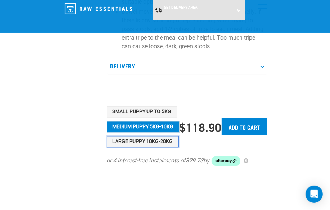 Image resolution: width=330 pixels, height=210 pixels. What do you see at coordinates (142, 112) in the screenshot?
I see `button: Small Puppy up to 5kg` at bounding box center [142, 112].